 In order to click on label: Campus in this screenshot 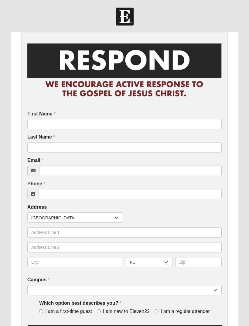, I will do `click(38, 280)`.